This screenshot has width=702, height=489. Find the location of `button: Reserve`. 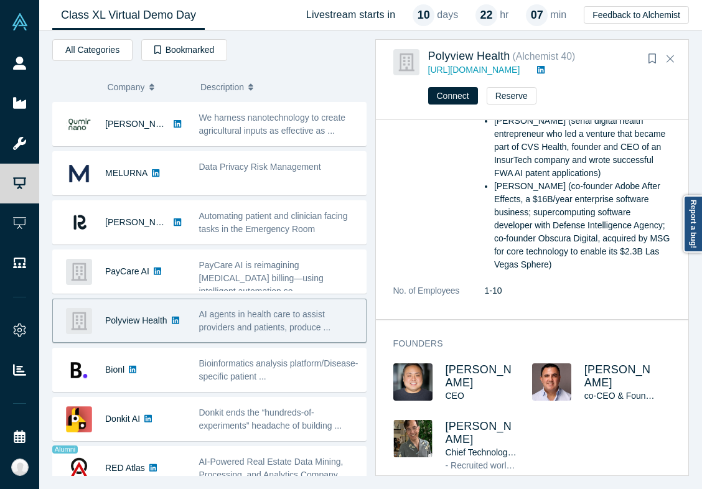

button: Reserve is located at coordinates (511, 96).